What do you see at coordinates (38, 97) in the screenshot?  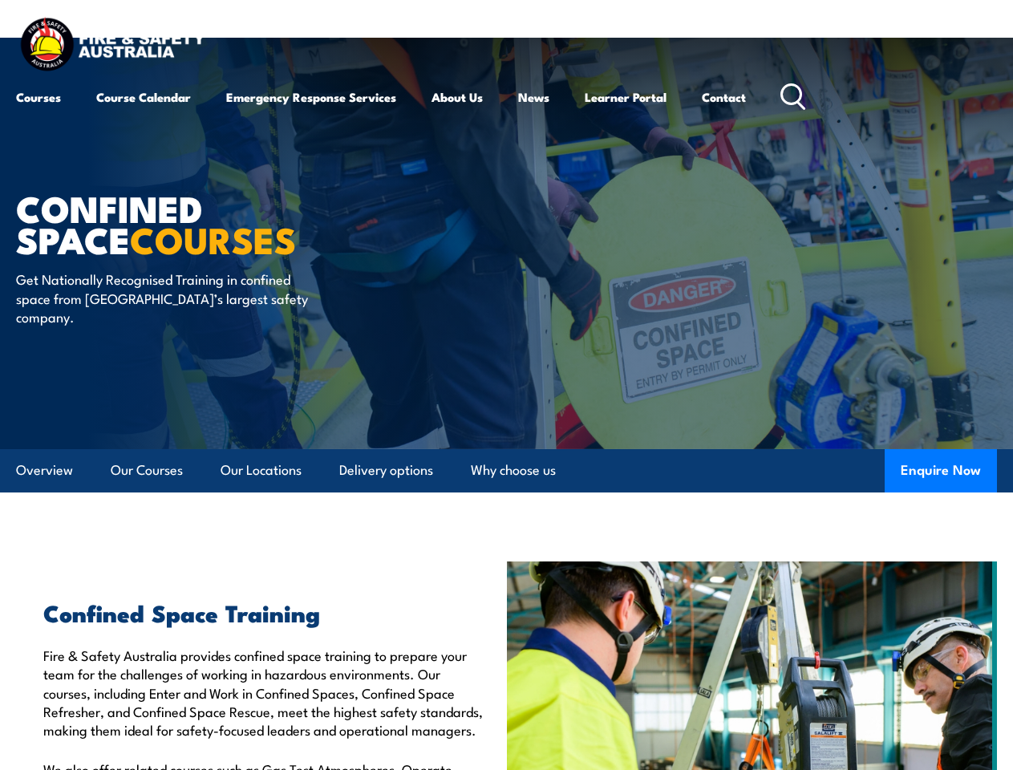 I see `a: Courses` at bounding box center [38, 97].